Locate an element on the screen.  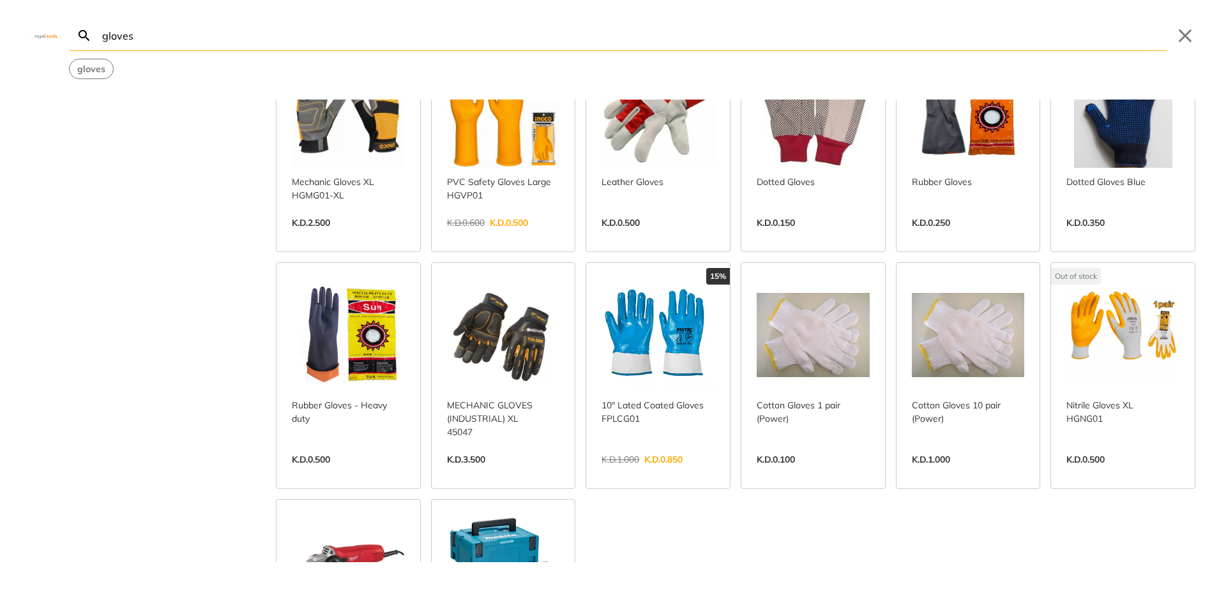
button: Select suggestion: gloves is located at coordinates (91, 69).